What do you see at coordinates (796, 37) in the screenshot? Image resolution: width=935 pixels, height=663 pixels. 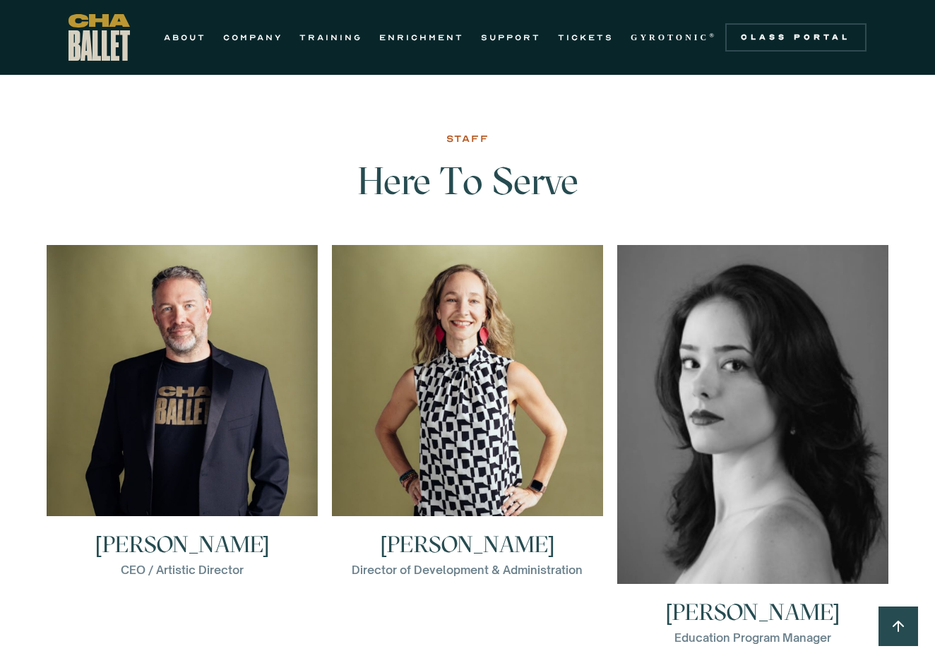 I see `div: Class Portal` at bounding box center [796, 37].